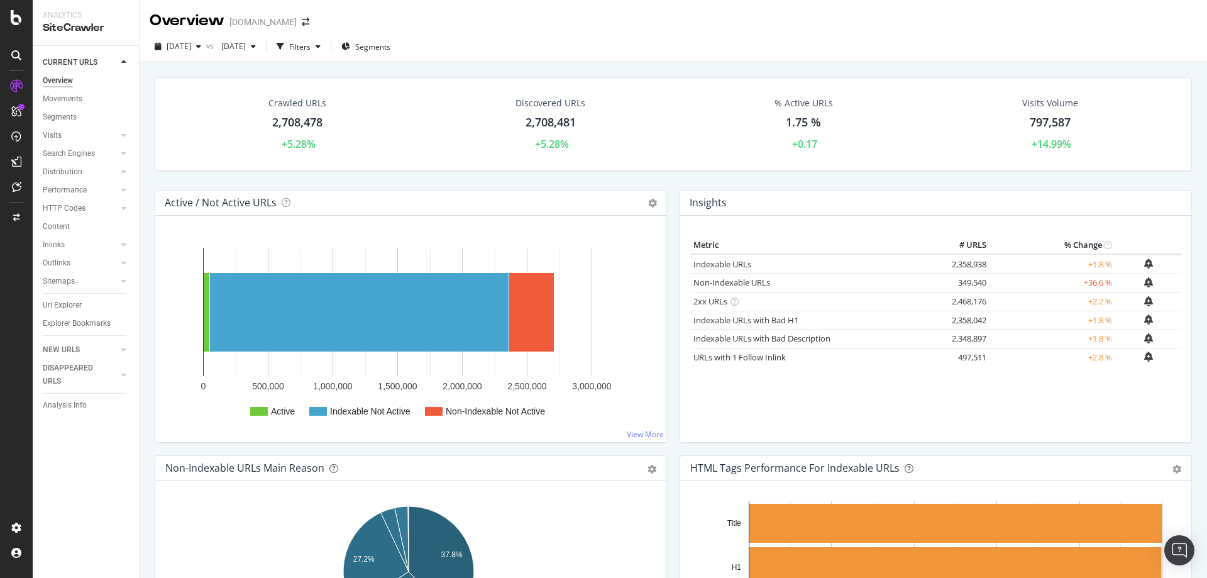 The height and width of the screenshot is (578, 1207). Describe the element at coordinates (52, 135) in the screenshot. I see `div: Visits` at that location.